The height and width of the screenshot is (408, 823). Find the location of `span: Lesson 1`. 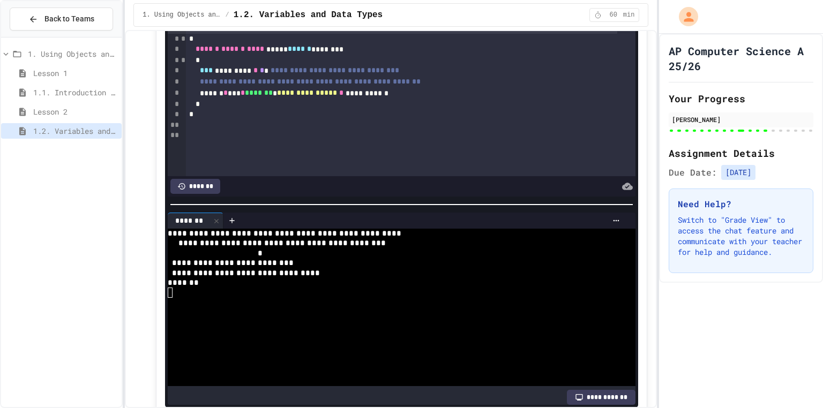

span: Lesson 1 is located at coordinates (75, 73).